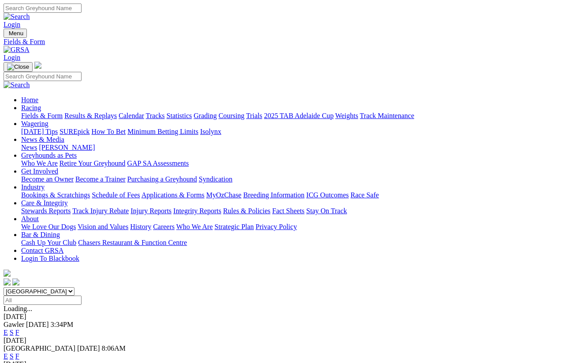 The height and width of the screenshot is (363, 564). What do you see at coordinates (274, 195) in the screenshot?
I see `a: Breeding Information` at bounding box center [274, 195].